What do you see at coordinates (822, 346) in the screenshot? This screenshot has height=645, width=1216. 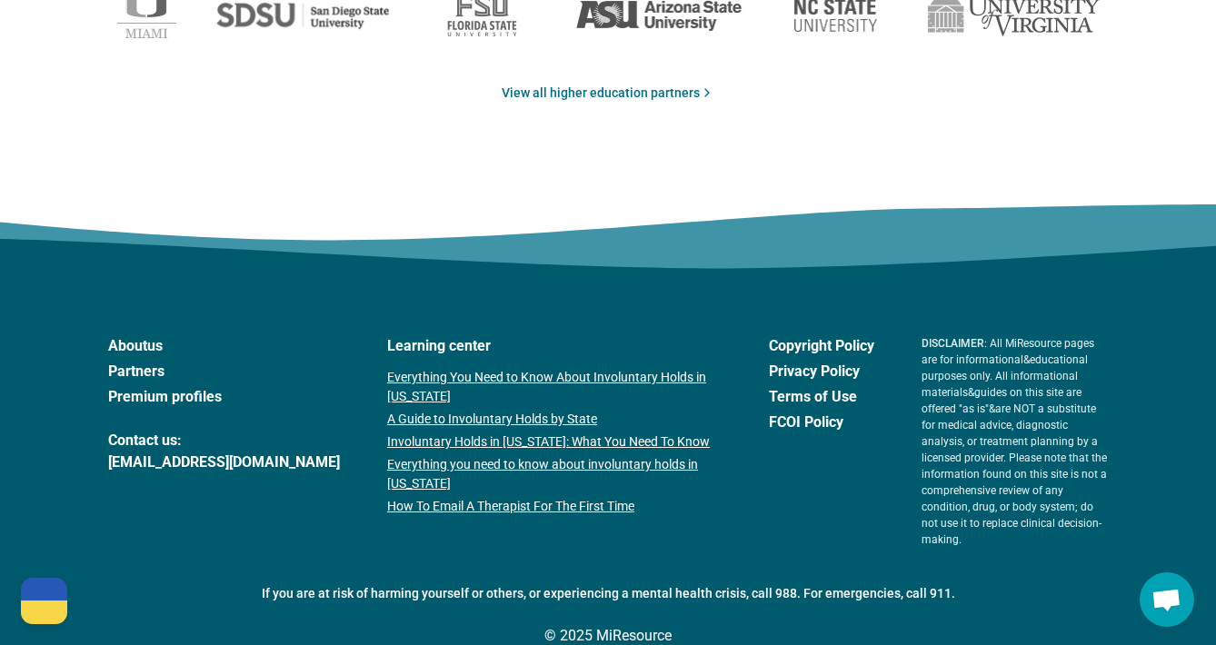 I see `a: Copyright Policy` at bounding box center [822, 346].